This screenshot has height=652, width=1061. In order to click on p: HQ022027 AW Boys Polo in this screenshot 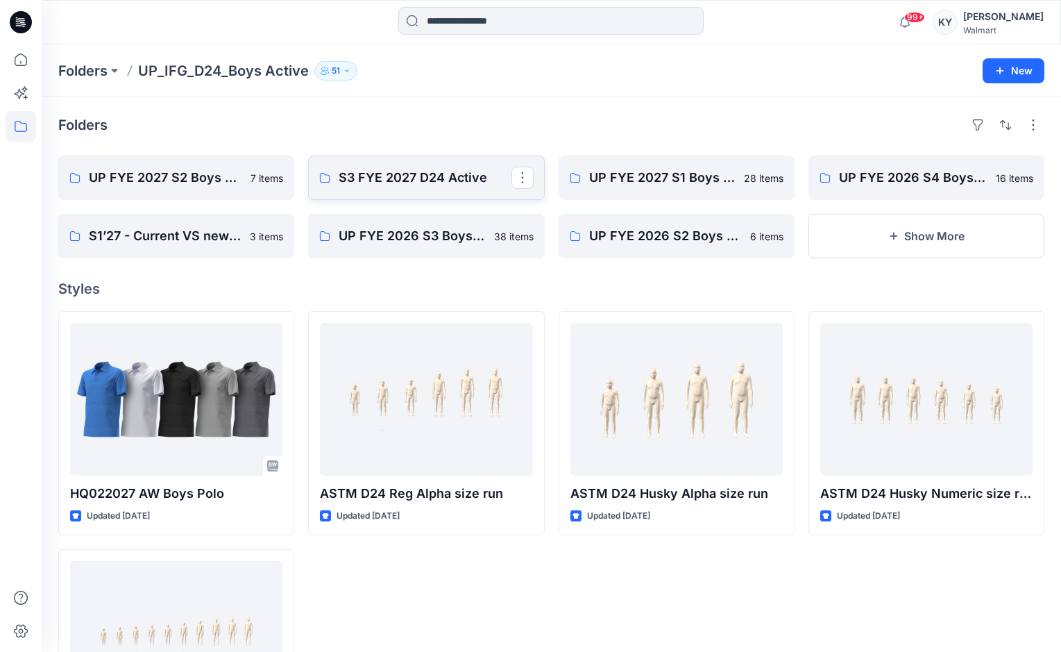, I will do `click(176, 493)`.